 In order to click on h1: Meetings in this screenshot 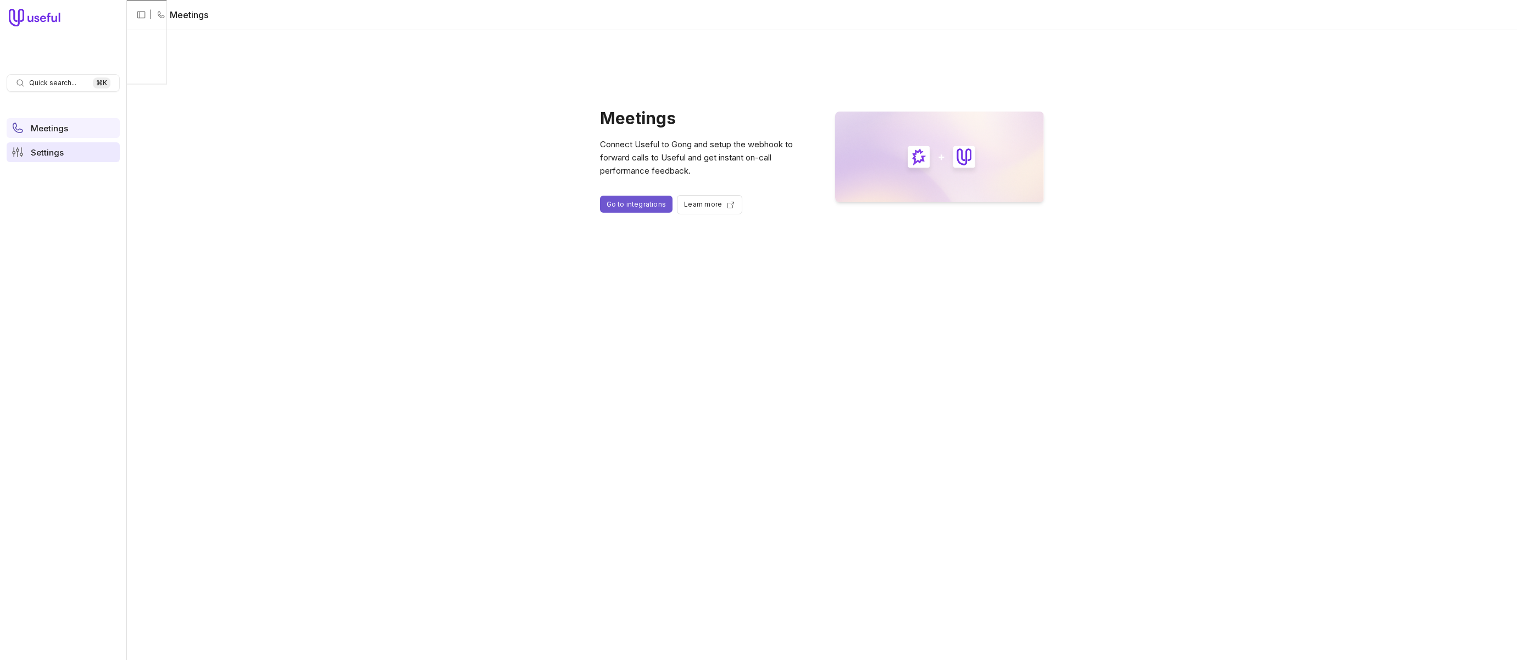, I will do `click(704, 118)`.